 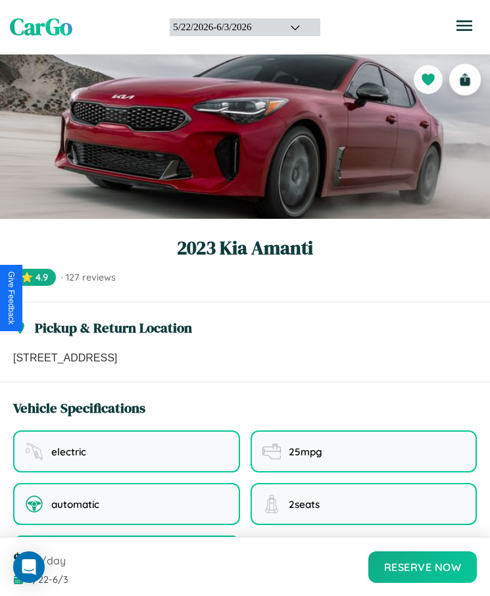 I want to click on span: /day, so click(x=53, y=561).